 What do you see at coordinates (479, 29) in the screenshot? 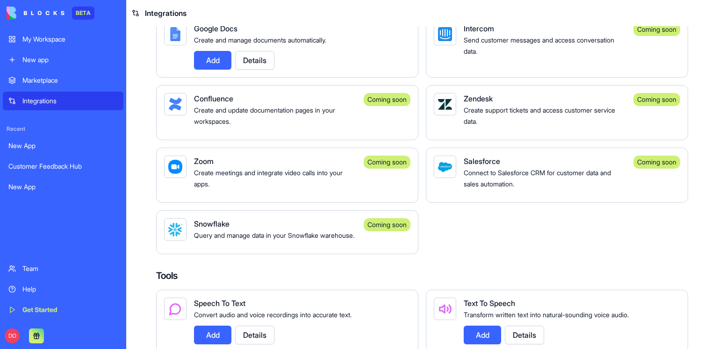
I see `span: Intercom` at bounding box center [479, 29].